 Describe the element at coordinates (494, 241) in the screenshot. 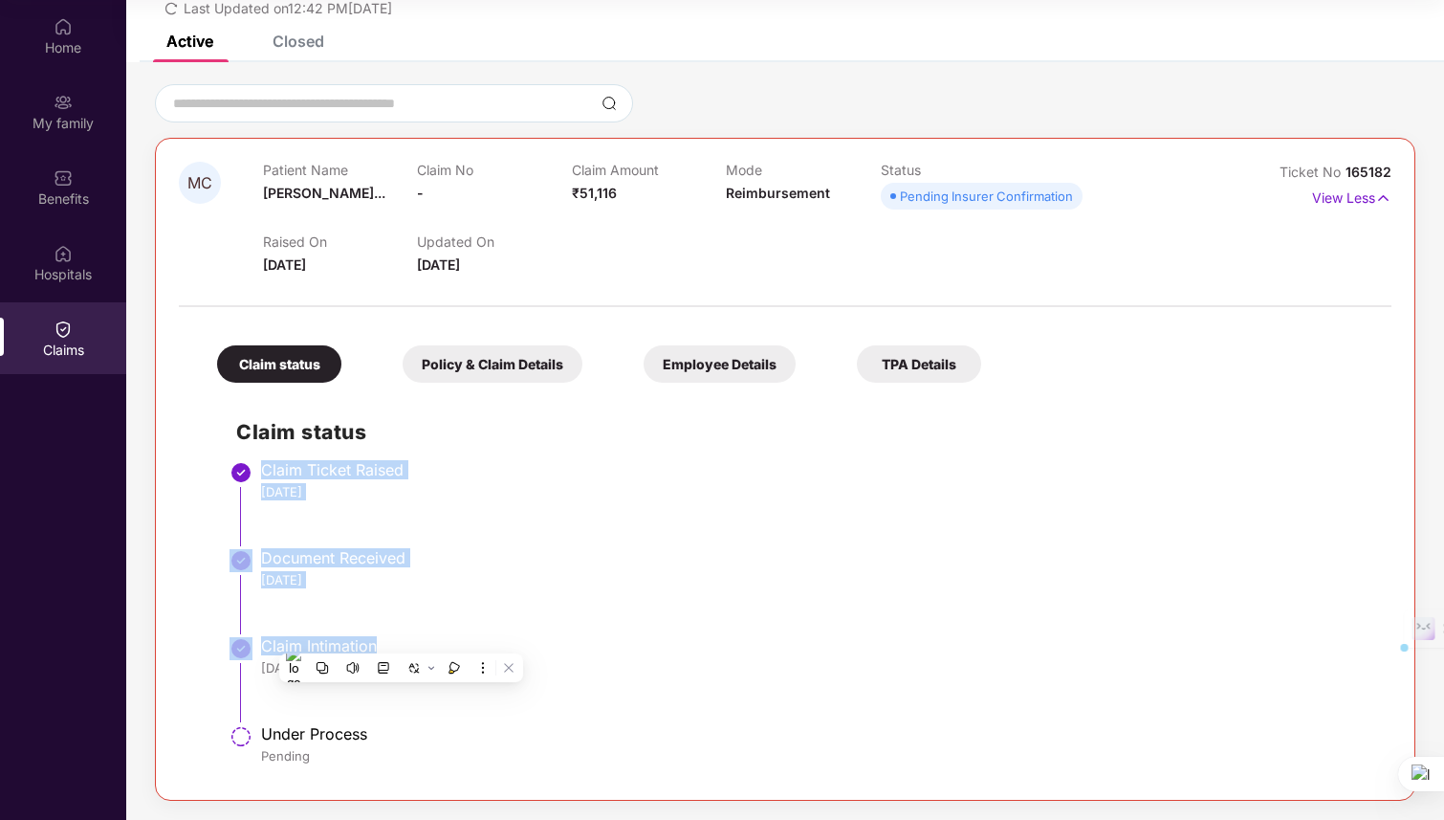

I see `p: Updated On` at that location.